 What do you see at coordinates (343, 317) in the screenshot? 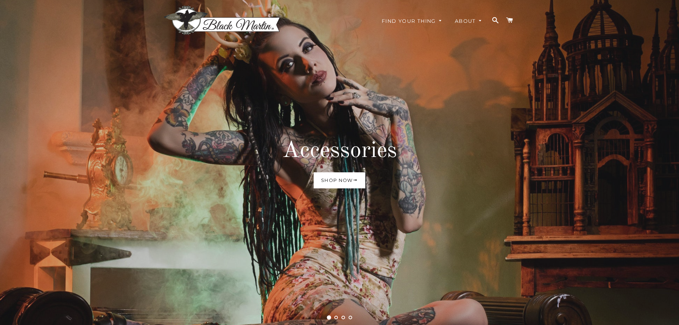
I see `button: 3` at bounding box center [343, 317].